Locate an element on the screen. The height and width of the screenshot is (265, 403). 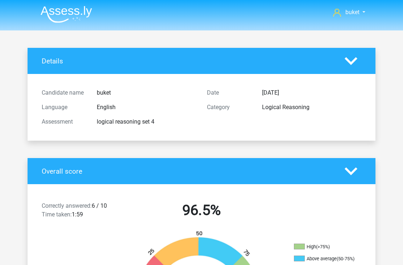
div: 6 / 10 1:59 is located at coordinates (77, 211).